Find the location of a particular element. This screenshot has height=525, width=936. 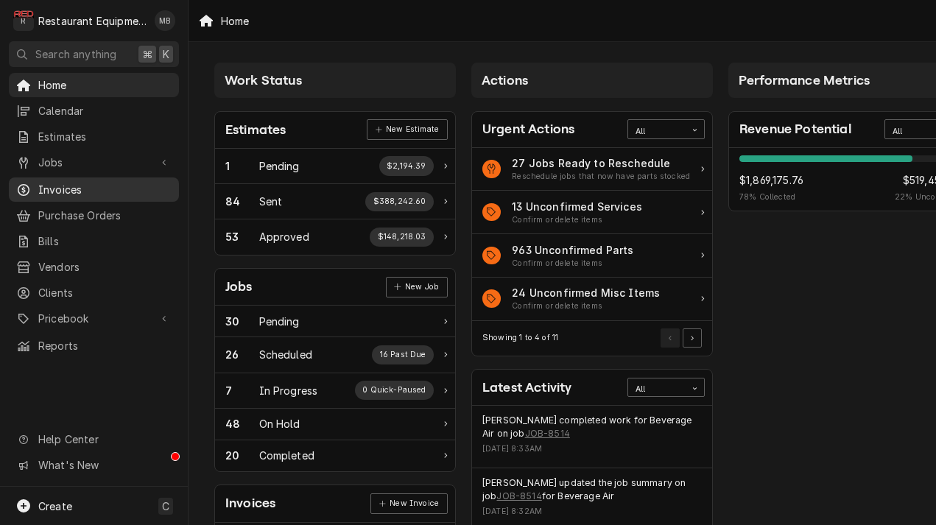

div: Pagination Controls is located at coordinates (680, 338).